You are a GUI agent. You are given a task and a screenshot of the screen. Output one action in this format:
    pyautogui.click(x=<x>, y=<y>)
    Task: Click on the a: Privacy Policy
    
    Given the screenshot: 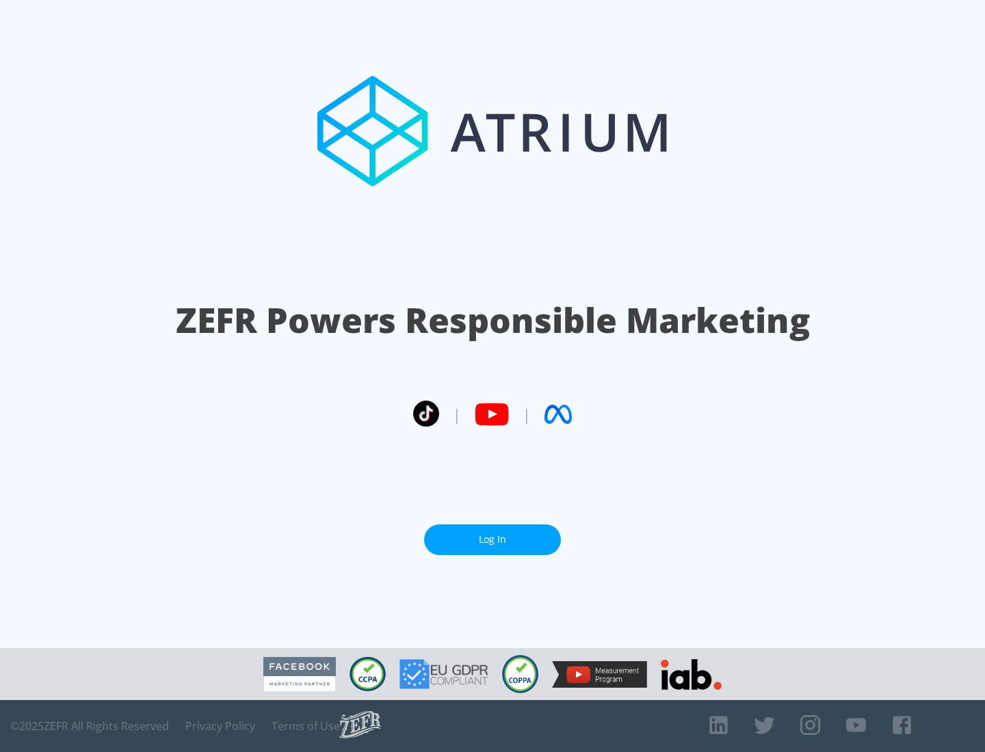 What is the action you would take?
    pyautogui.click(x=220, y=726)
    